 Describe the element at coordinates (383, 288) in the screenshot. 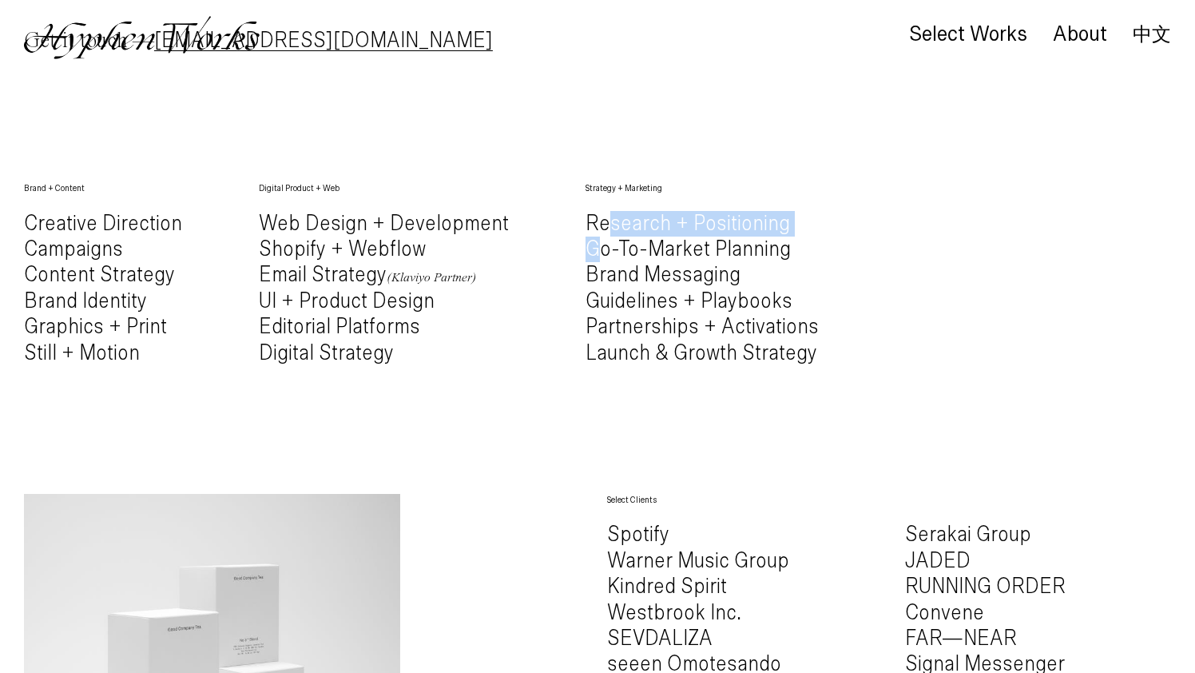

I see `h4: Web Design + Development Shopify + Webflow Email Strategy UI + Product Design Editorial Platforms...` at that location.